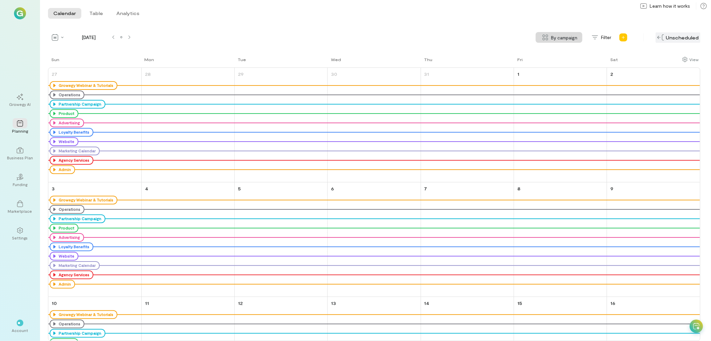  I want to click on a: July 31, 2025, so click(427, 74).